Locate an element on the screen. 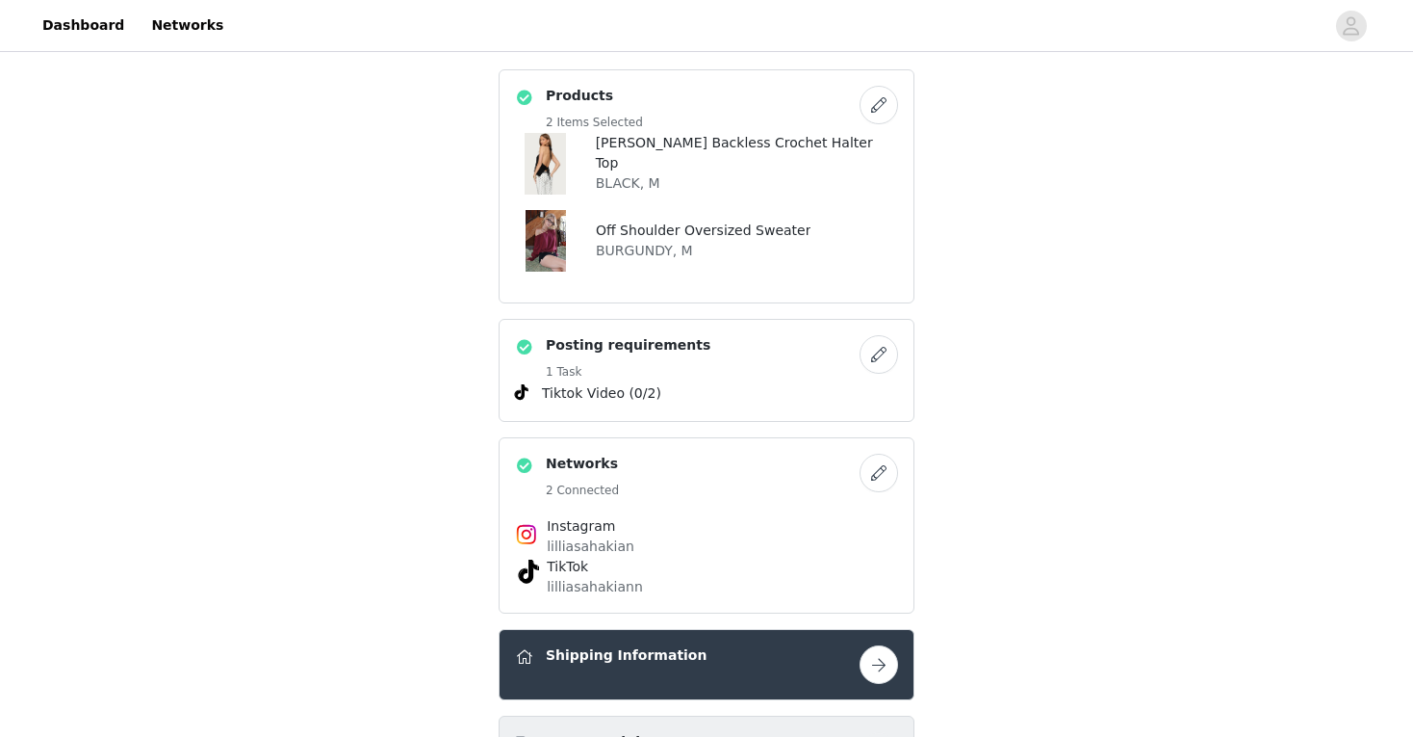 This screenshot has width=1413, height=737. a: Networks is located at coordinates (187, 25).